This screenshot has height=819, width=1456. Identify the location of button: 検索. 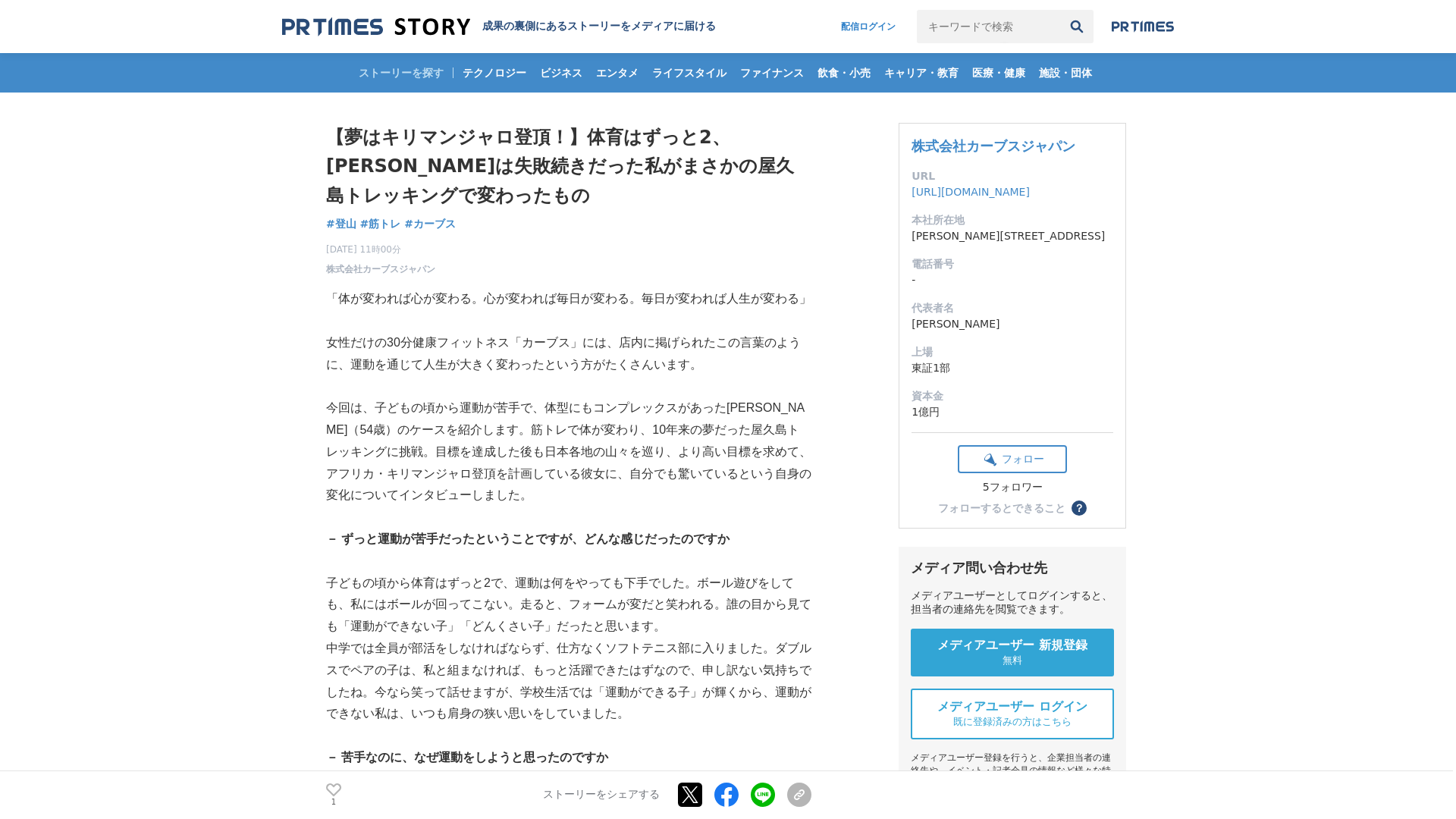
(1077, 27).